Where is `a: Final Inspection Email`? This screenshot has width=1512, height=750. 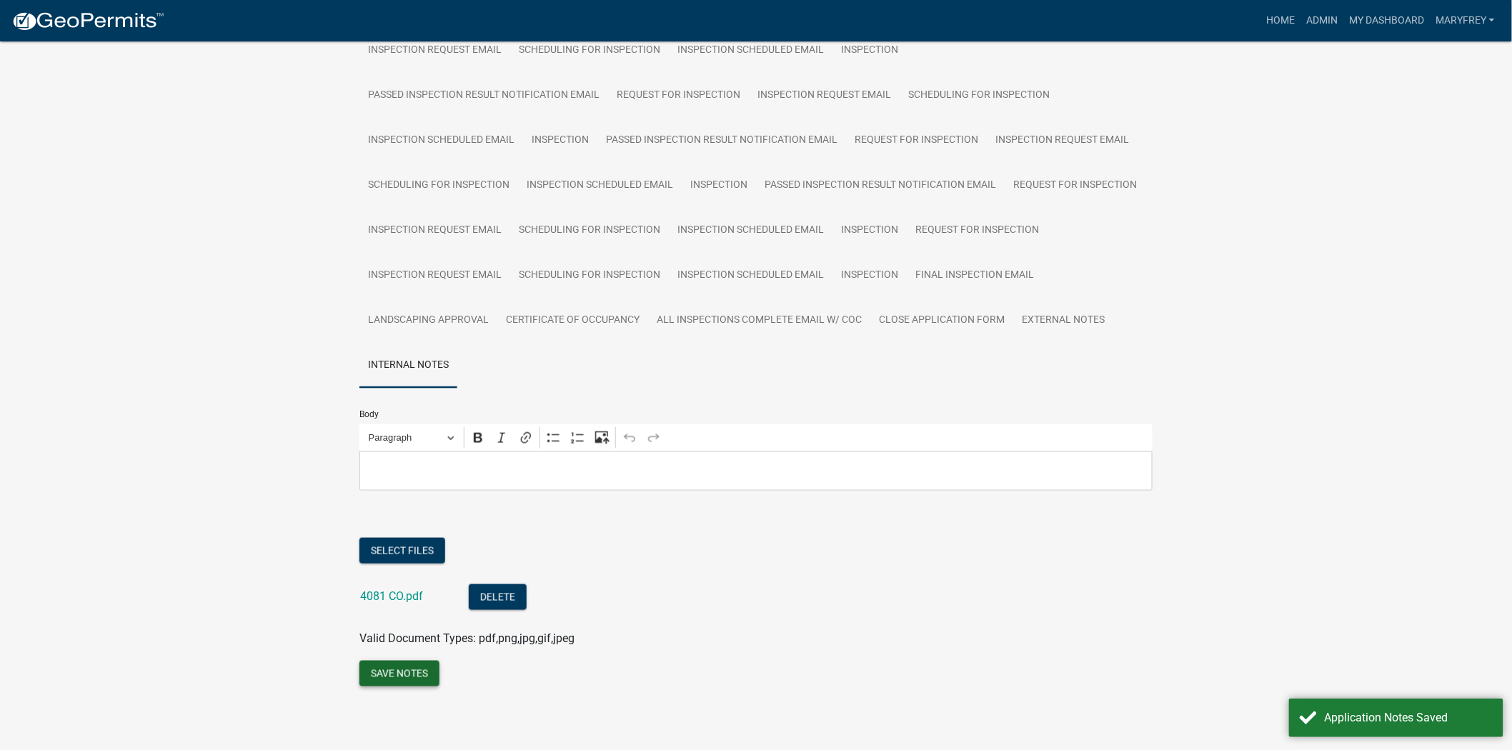 a: Final Inspection Email is located at coordinates (974, 276).